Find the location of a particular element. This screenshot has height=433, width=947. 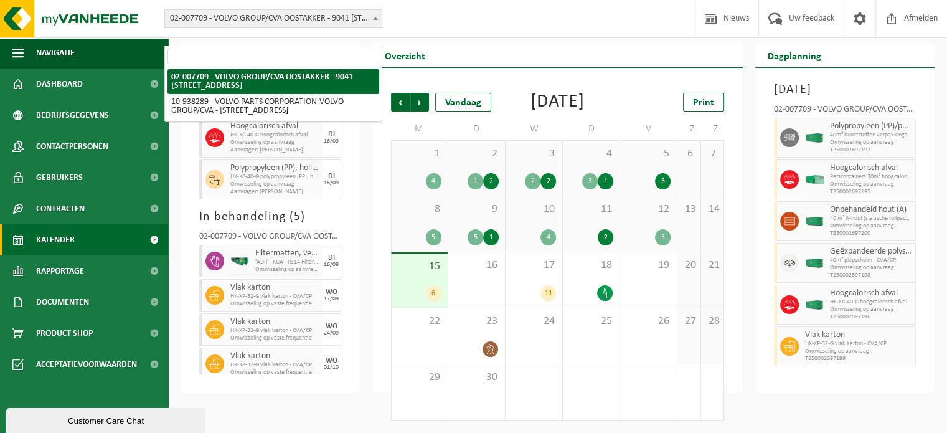

span: Gebruikers is located at coordinates (59, 177).